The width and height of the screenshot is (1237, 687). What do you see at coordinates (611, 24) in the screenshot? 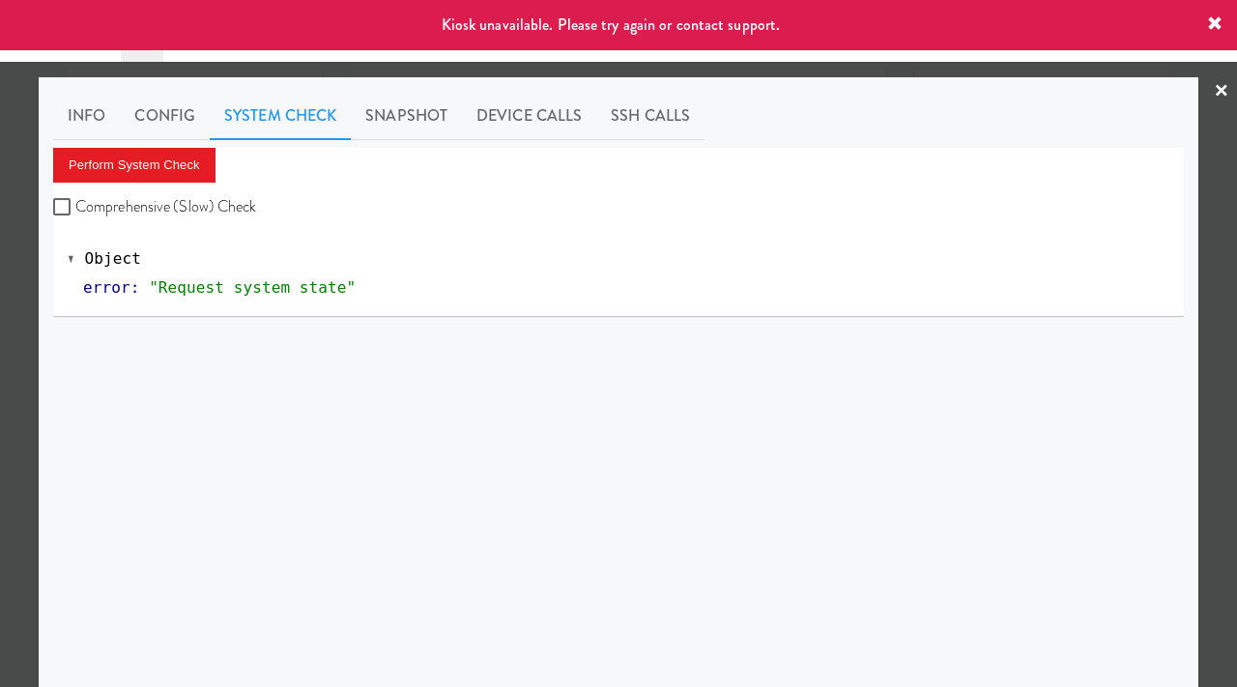
I see `span: Kiosk unavailable. Please try again or contact support.` at bounding box center [611, 24].